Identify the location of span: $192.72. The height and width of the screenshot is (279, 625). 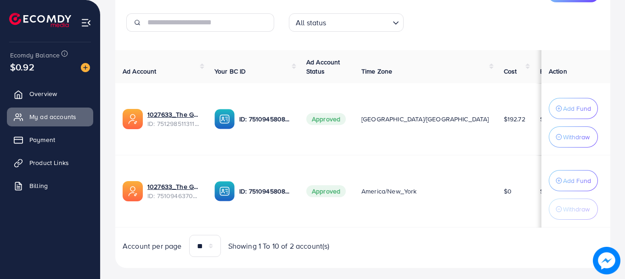
(515, 119).